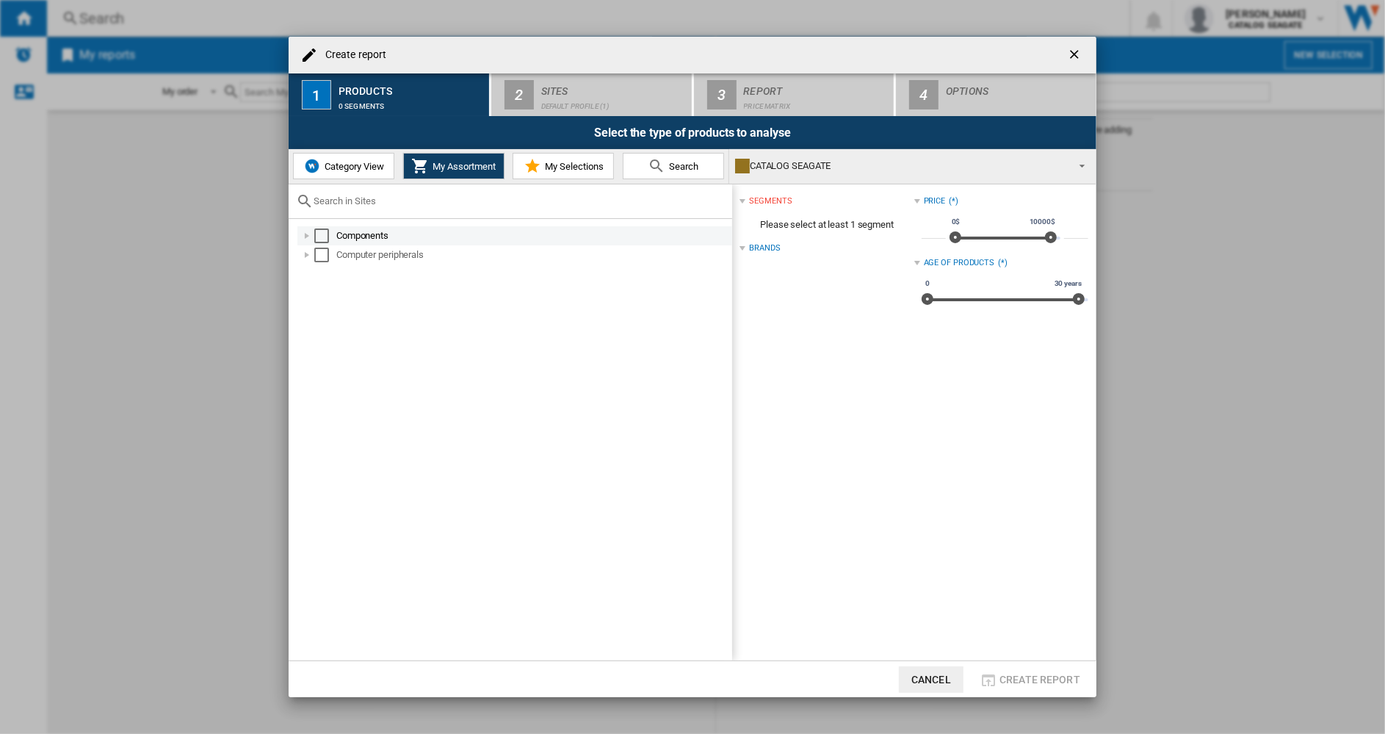 The height and width of the screenshot is (734, 1385). Describe the element at coordinates (389, 95) in the screenshot. I see `button: 1 Products 0 segments` at that location.